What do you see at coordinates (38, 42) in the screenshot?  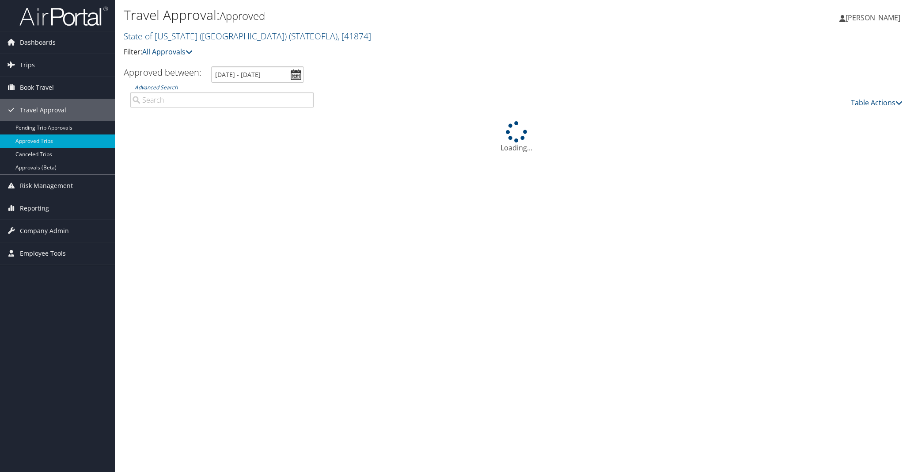 I see `span: Dashboards` at bounding box center [38, 42].